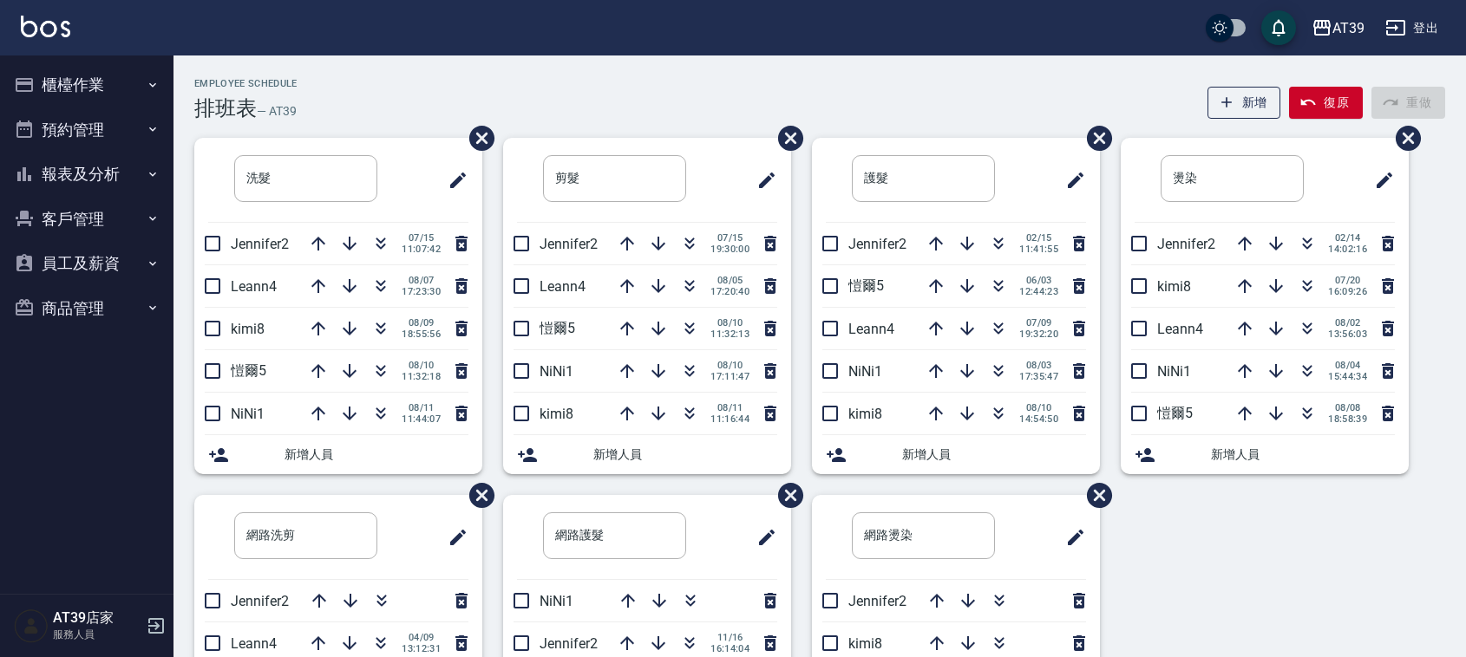 This screenshot has height=657, width=1466. I want to click on span: 13:56:03, so click(1347, 334).